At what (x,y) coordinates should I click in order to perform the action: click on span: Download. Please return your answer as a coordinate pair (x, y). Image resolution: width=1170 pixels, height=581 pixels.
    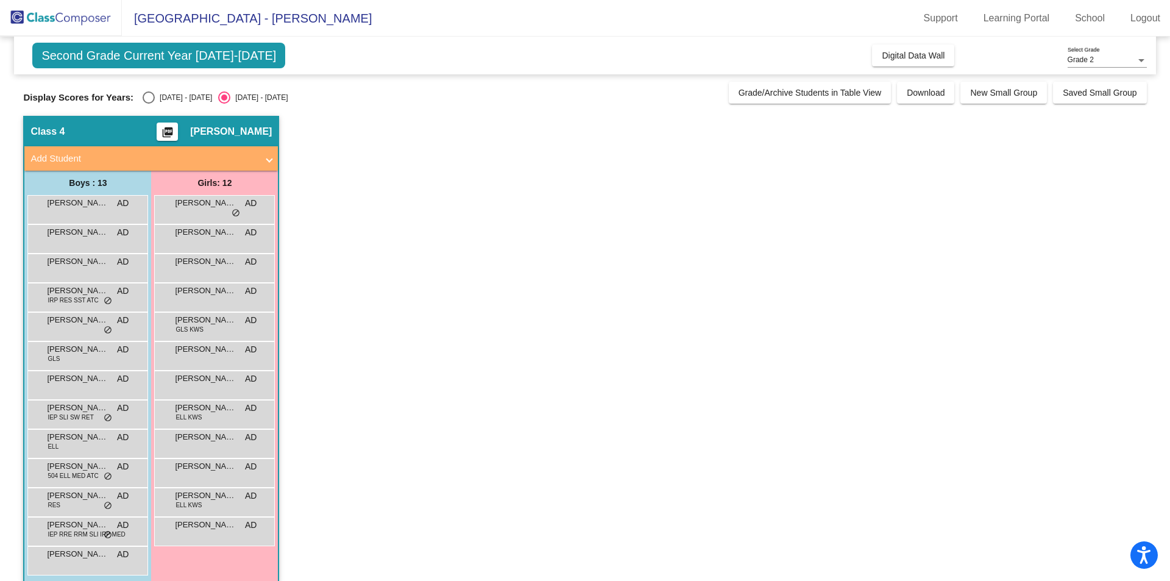
    Looking at the image, I should click on (926, 93).